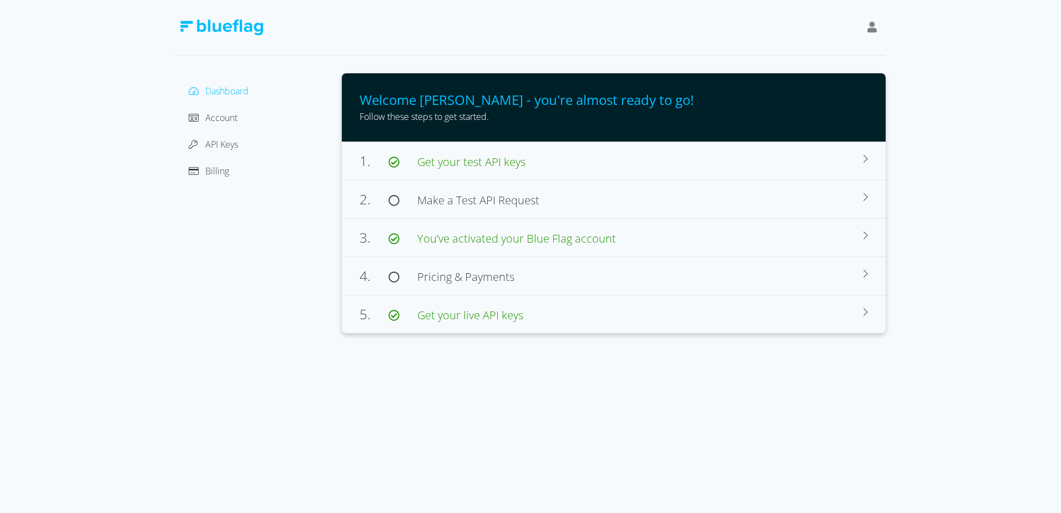 The width and height of the screenshot is (1061, 513). I want to click on span: Follow these steps to get started., so click(424, 117).